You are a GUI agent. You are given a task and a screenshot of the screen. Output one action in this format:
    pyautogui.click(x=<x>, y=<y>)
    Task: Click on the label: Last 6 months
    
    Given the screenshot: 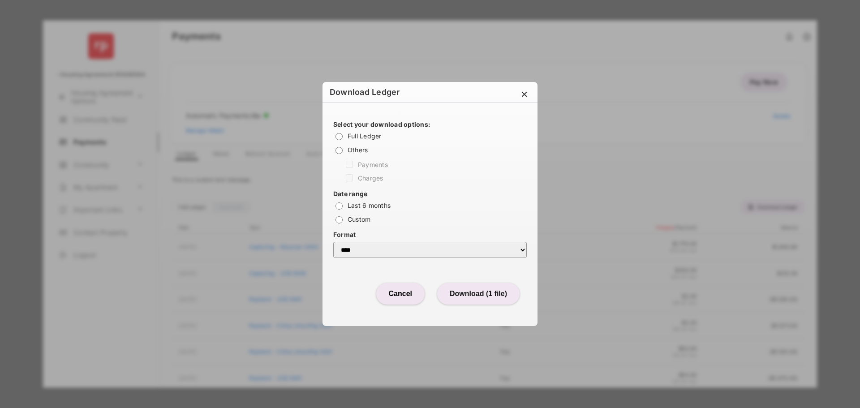 What is the action you would take?
    pyautogui.click(x=369, y=205)
    